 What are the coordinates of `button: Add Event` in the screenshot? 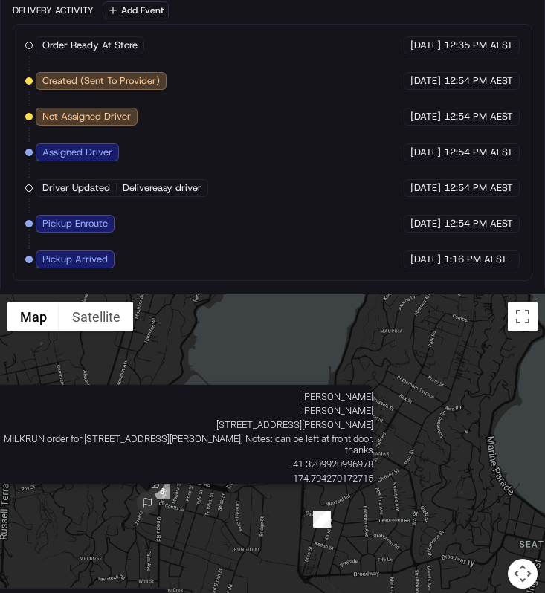 It's located at (135, 10).